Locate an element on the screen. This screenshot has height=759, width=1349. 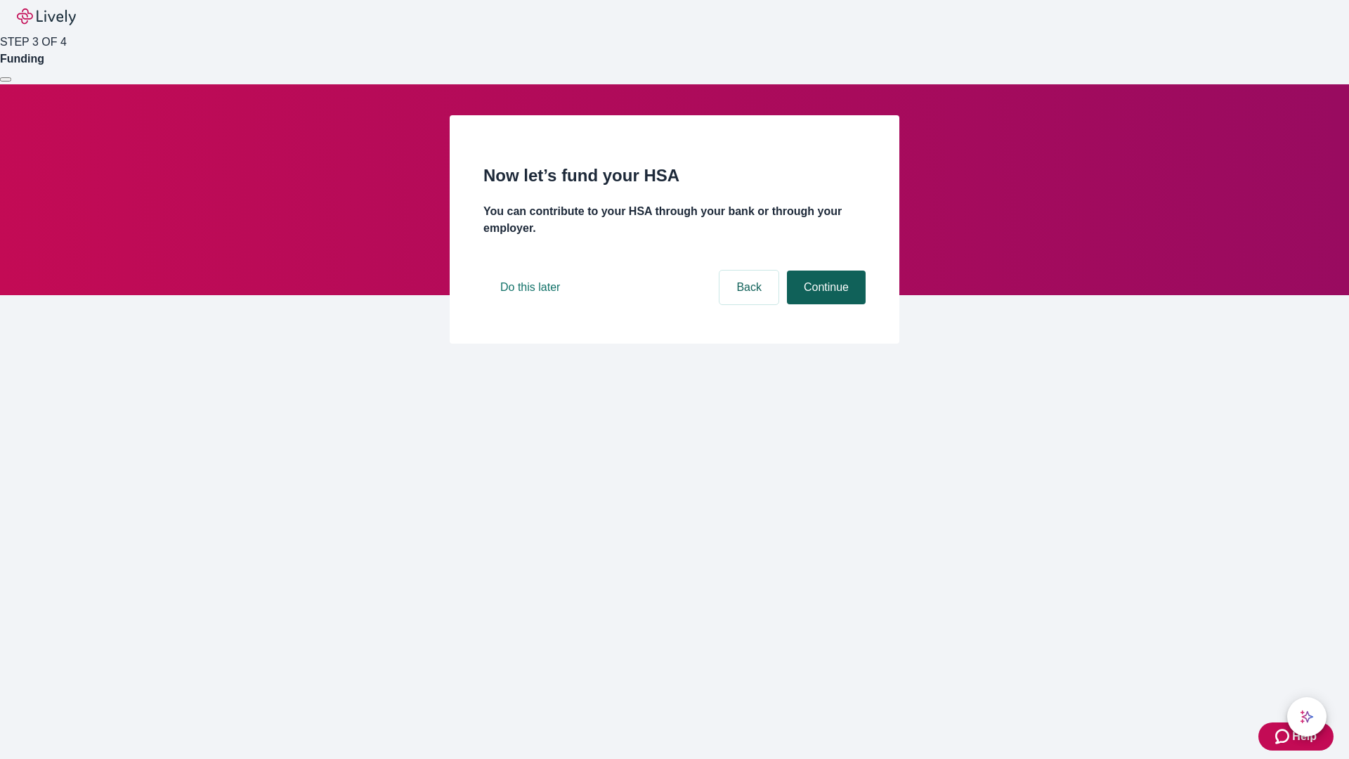
h2: Now let’s fund your HSA is located at coordinates (675, 176).